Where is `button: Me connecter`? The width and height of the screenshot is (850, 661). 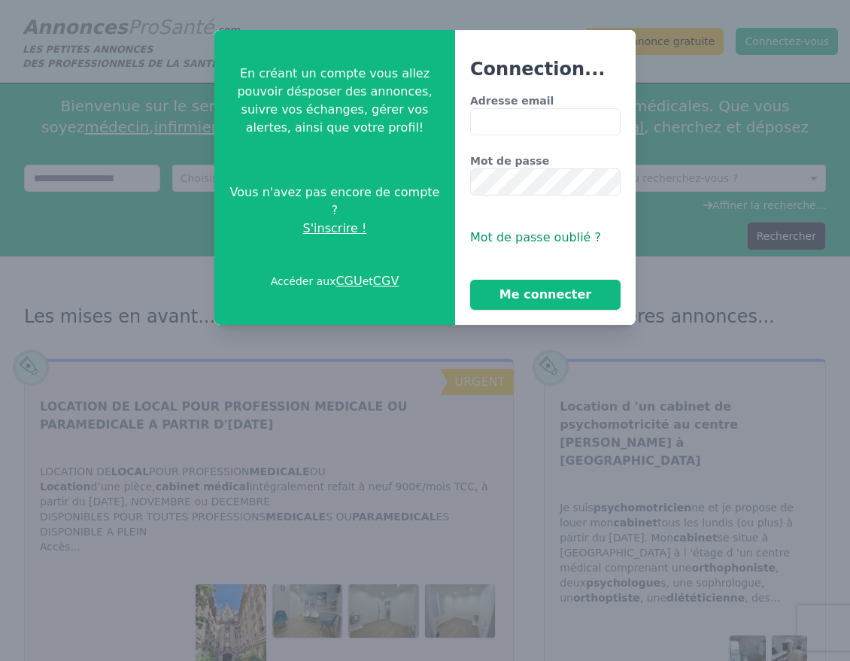
button: Me connecter is located at coordinates (545, 295).